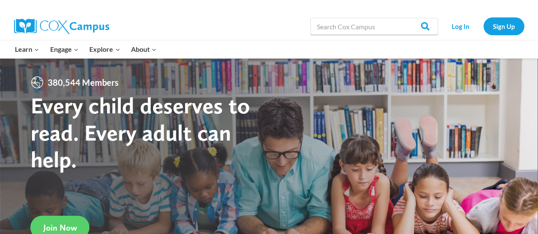 This screenshot has height=234, width=538. I want to click on img: Cox Campus, so click(62, 26).